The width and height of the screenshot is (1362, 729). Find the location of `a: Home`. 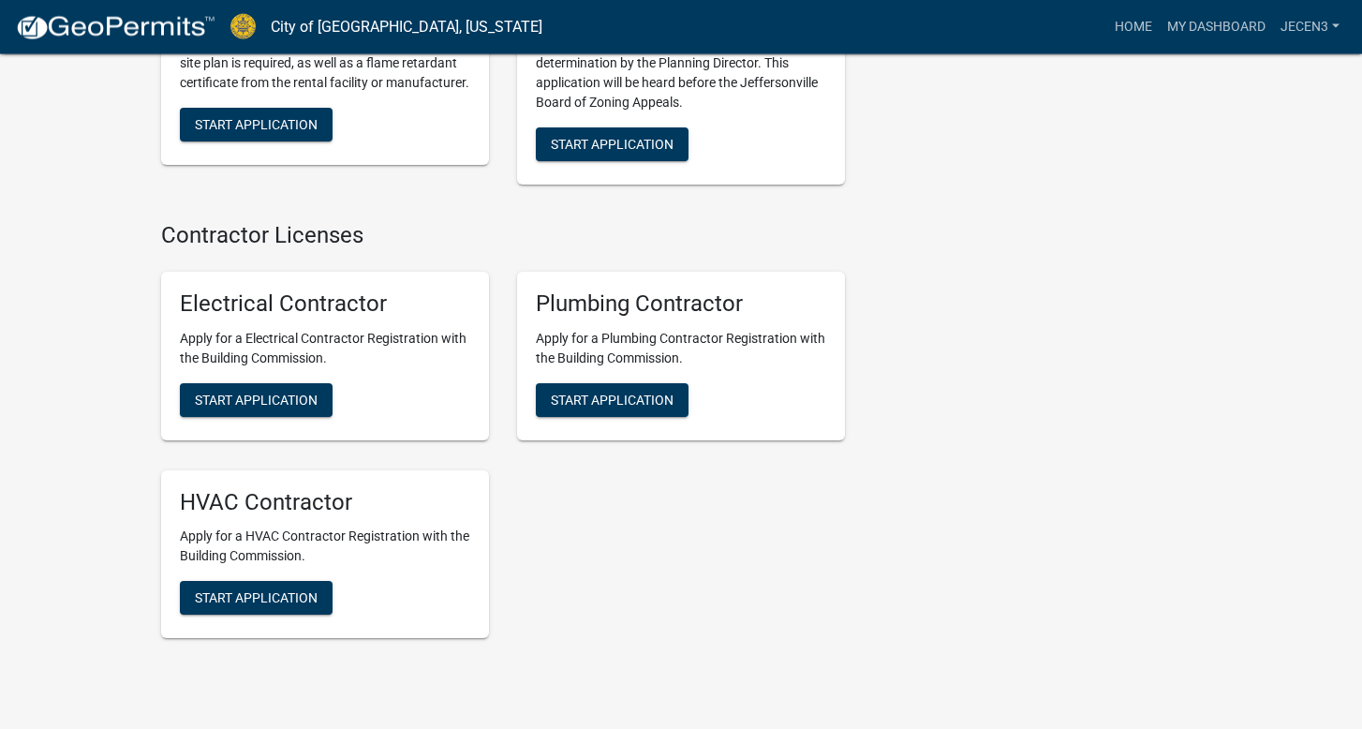

a: Home is located at coordinates (1133, 27).